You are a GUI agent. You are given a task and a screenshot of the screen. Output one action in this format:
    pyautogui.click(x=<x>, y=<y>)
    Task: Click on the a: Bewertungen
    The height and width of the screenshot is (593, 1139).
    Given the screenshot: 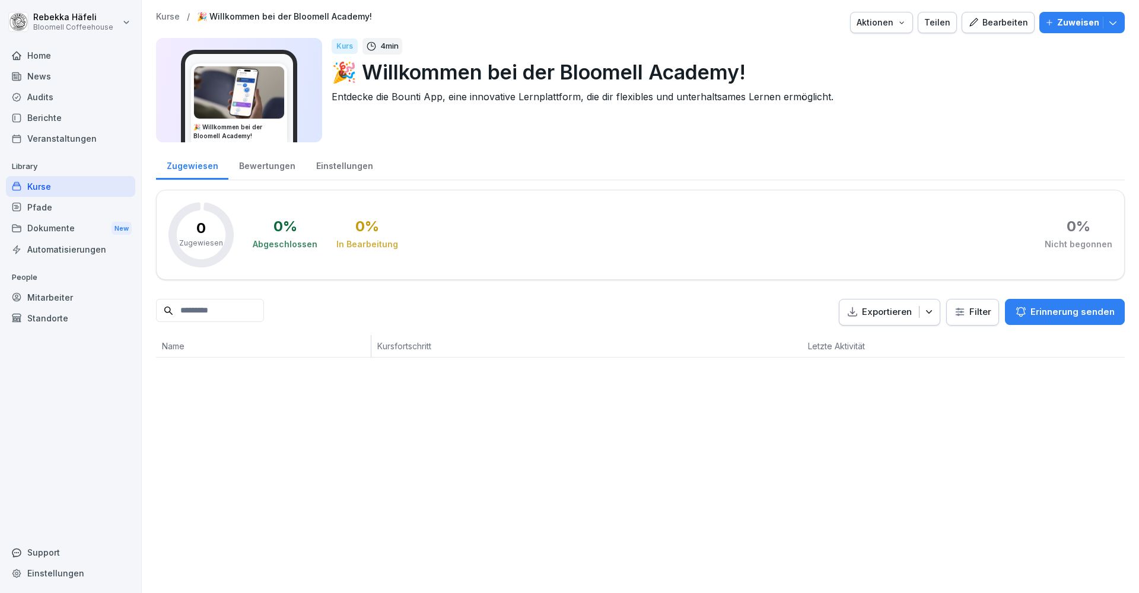 What is the action you would take?
    pyautogui.click(x=267, y=164)
    